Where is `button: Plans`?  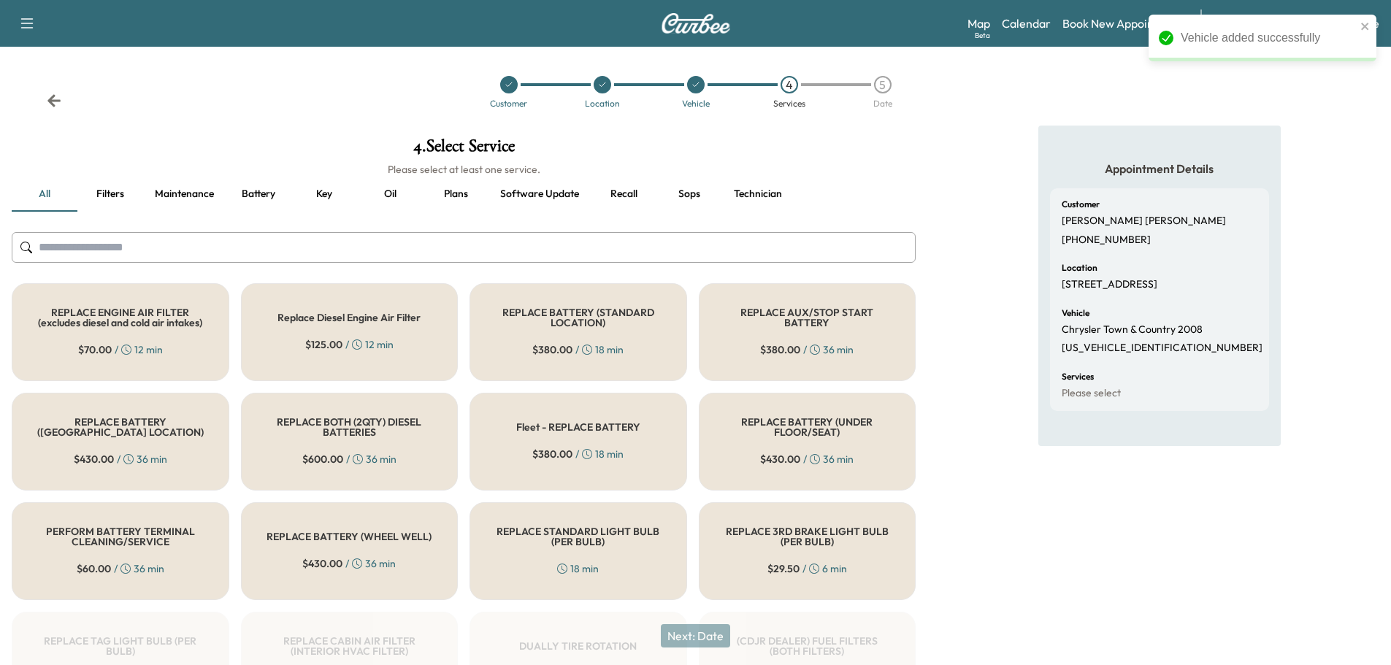 button: Plans is located at coordinates (456, 194).